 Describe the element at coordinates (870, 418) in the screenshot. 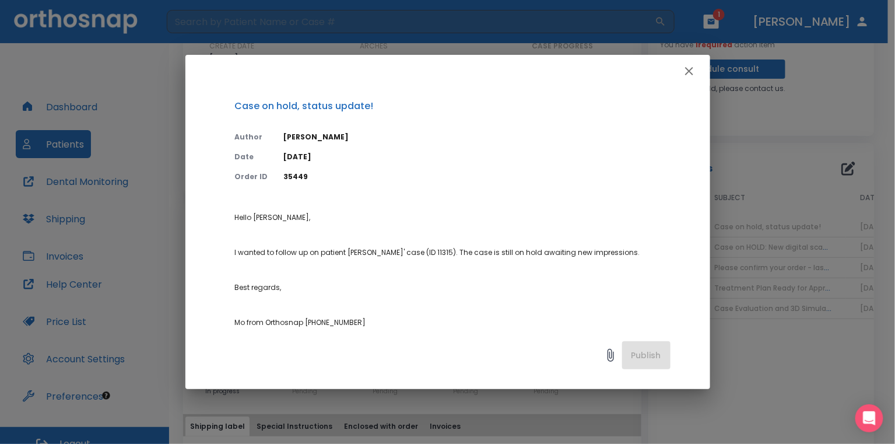

I see `div: Open Intercom Messenger` at that location.